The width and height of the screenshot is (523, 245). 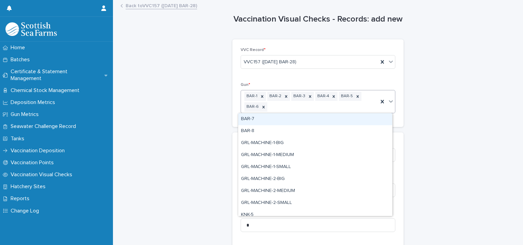 What do you see at coordinates (315, 143) in the screenshot?
I see `div: GRL-MACHINE-1-BIG` at bounding box center [315, 143].